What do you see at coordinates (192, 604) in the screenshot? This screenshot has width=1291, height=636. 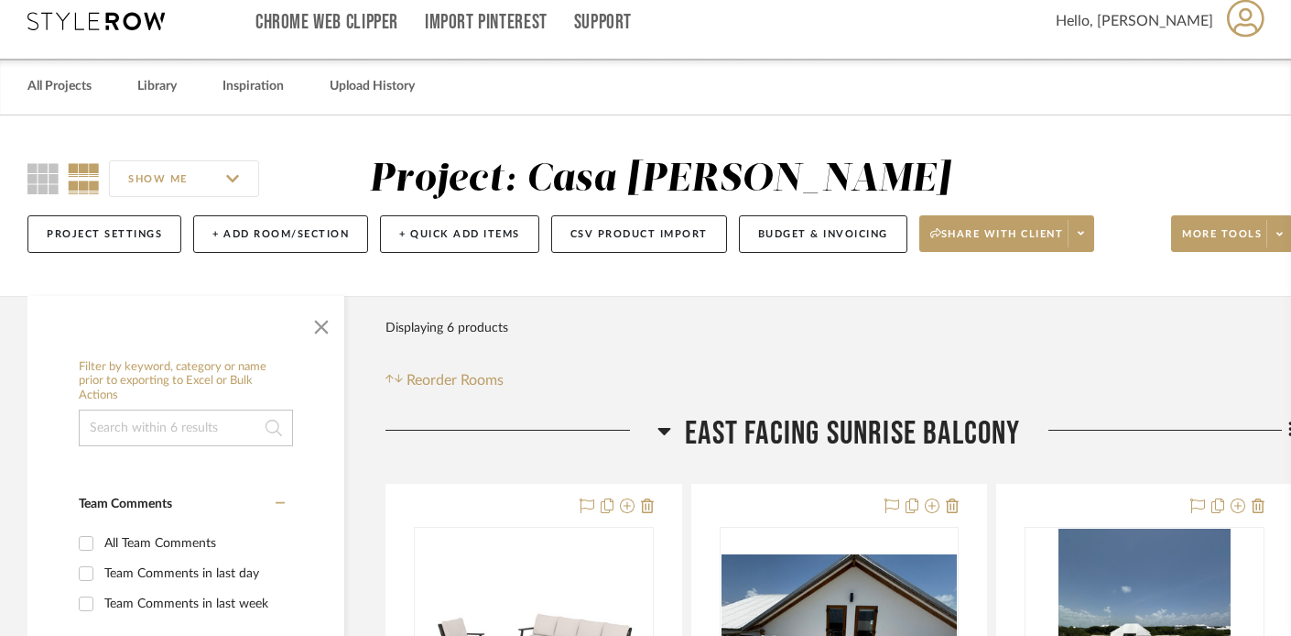 I see `div: Team Comments in last week` at bounding box center [192, 604].